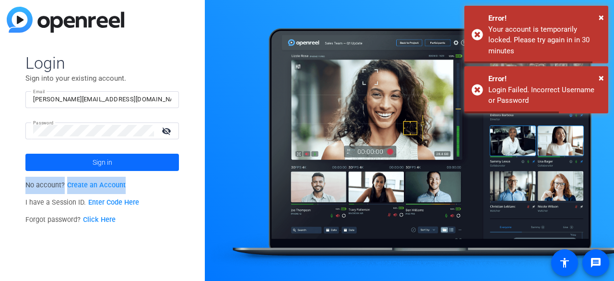 This screenshot has width=614, height=281. What do you see at coordinates (167, 130) in the screenshot?
I see `mat-icon: visibility_off` at bounding box center [167, 130].